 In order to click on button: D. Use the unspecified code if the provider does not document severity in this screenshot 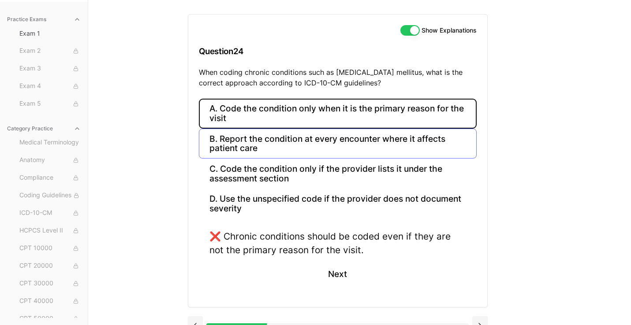, I will do `click(338, 204)`.